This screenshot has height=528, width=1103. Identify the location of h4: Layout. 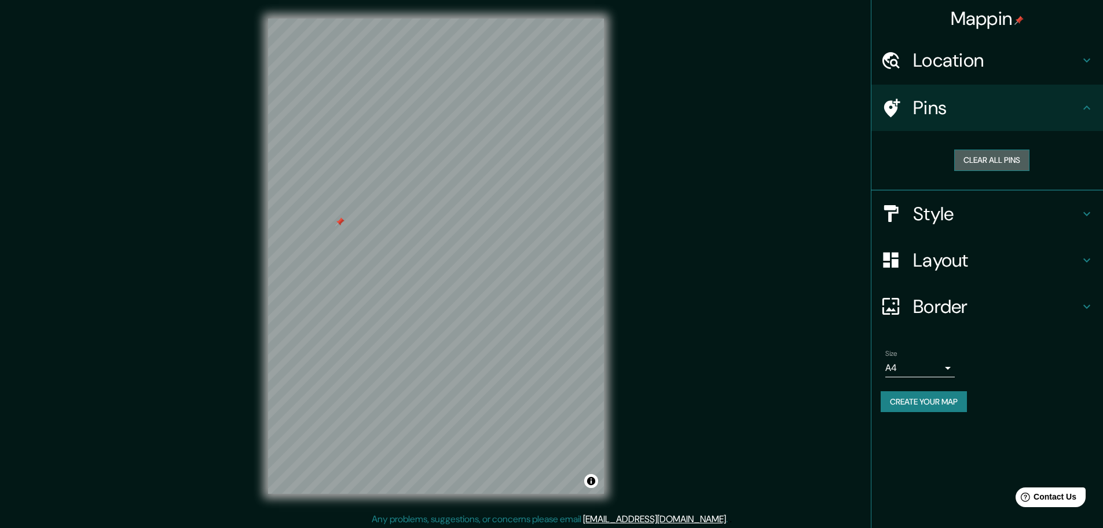
(997, 260).